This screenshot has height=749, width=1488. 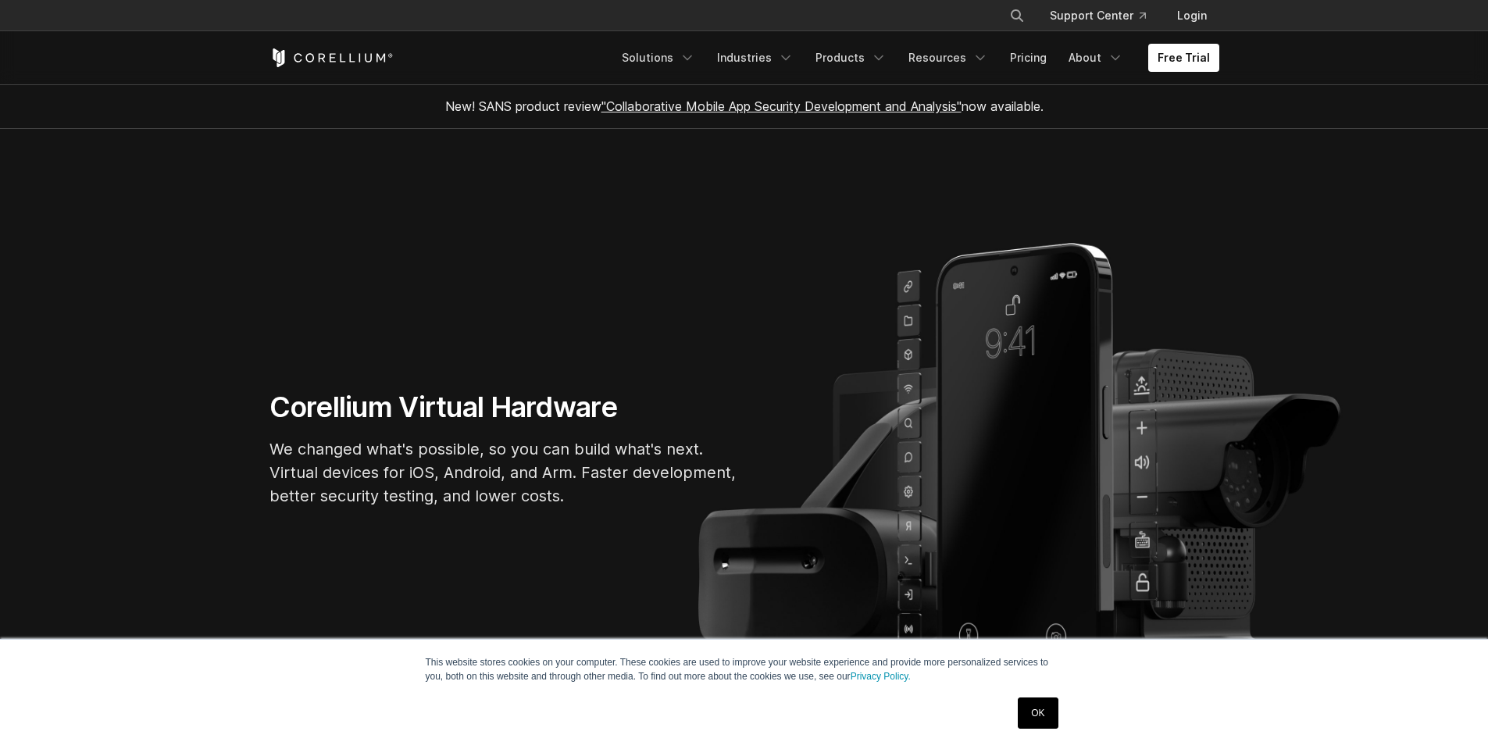 What do you see at coordinates (504, 473) in the screenshot?
I see `p: We changed what's possible, so you can build what's next. Virtual devices for iOS, Android, and A...` at bounding box center [504, 473].